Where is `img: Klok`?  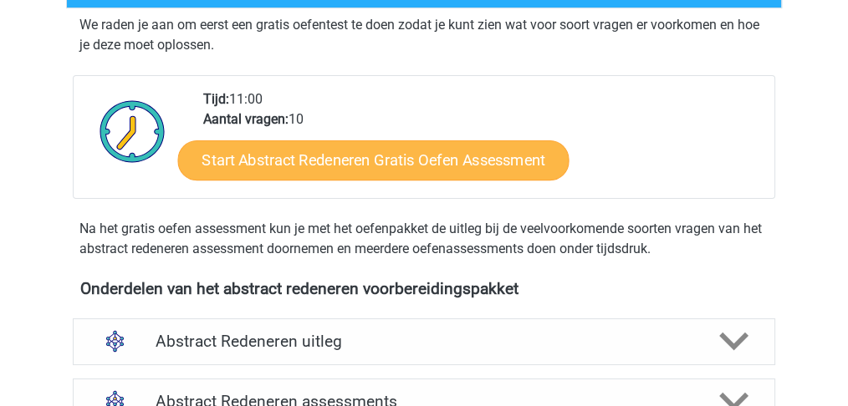
img: Klok is located at coordinates (132, 131).